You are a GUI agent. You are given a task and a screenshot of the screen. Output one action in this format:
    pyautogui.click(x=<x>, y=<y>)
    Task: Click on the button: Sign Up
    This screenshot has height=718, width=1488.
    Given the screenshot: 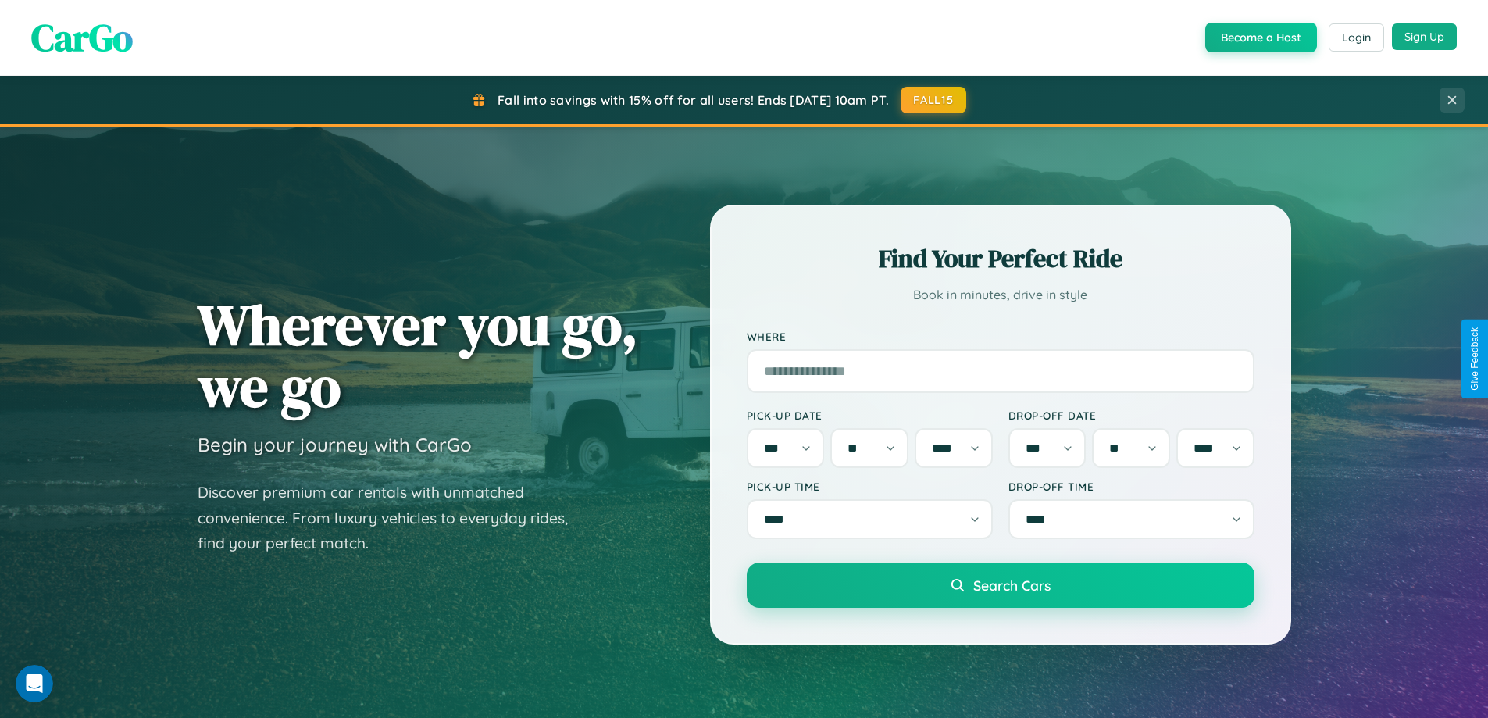 What is the action you would take?
    pyautogui.click(x=1423, y=37)
    